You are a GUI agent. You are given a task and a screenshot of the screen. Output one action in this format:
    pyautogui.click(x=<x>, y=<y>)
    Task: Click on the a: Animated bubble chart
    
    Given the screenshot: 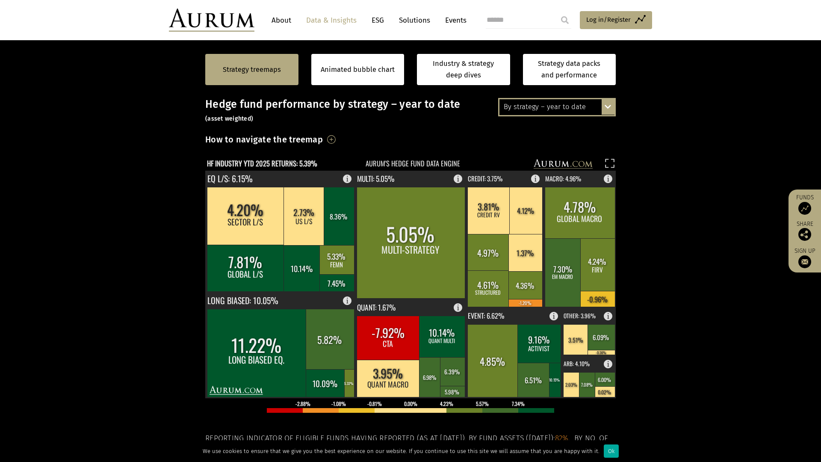 What is the action you would take?
    pyautogui.click(x=357, y=70)
    